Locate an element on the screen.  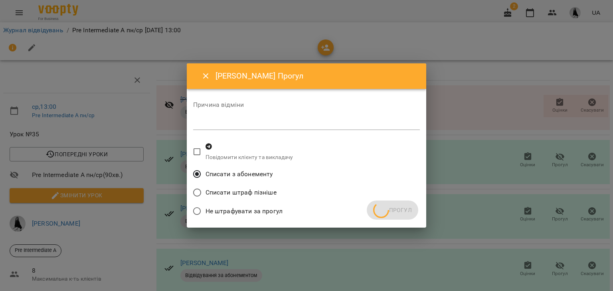
p: Повідомити клієнту та викладачу is located at coordinates (249, 158).